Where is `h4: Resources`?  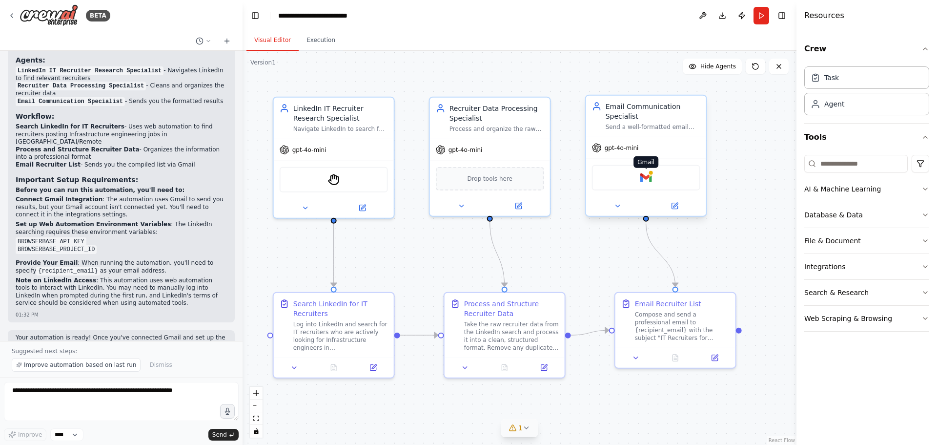
h4: Resources is located at coordinates (825, 16).